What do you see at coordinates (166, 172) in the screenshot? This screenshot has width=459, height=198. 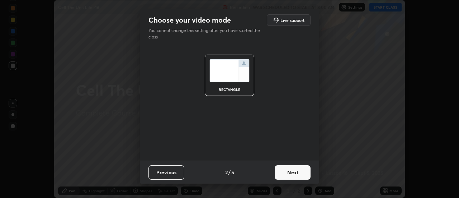 I see `button: Previous` at bounding box center [166, 172].